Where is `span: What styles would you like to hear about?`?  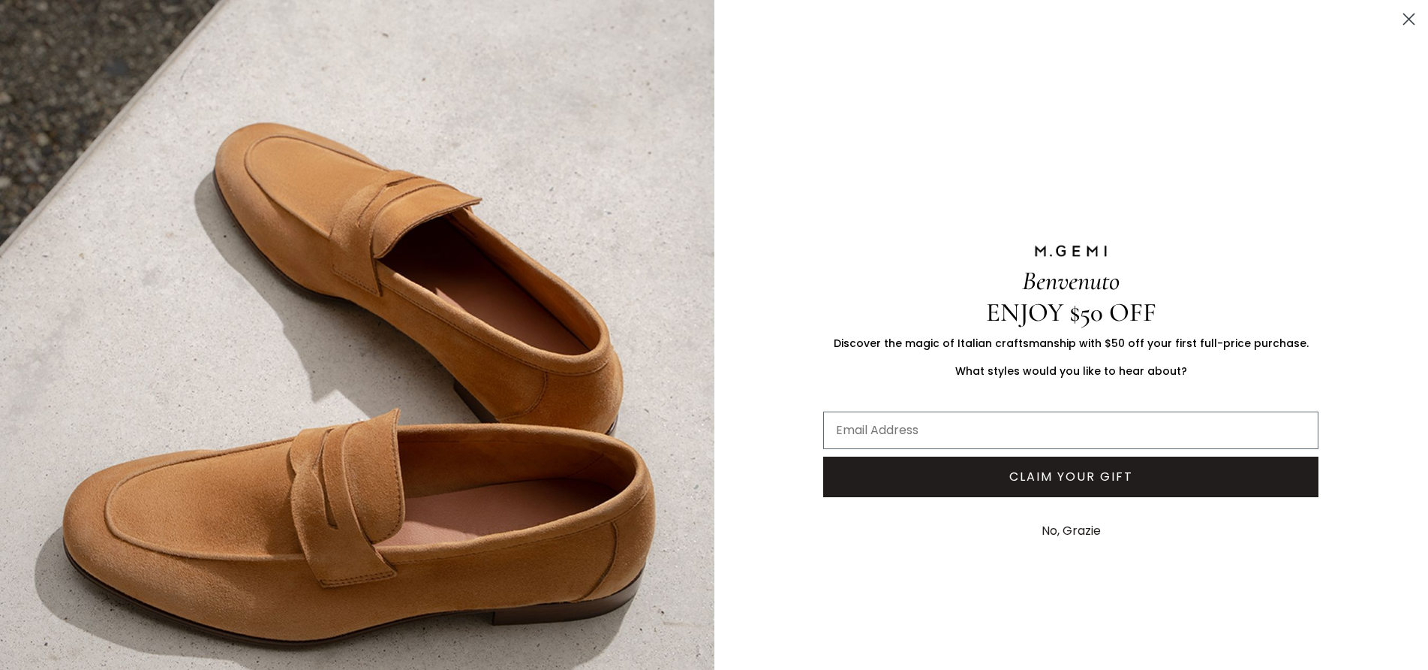 span: What styles would you like to hear about? is located at coordinates (1071, 371).